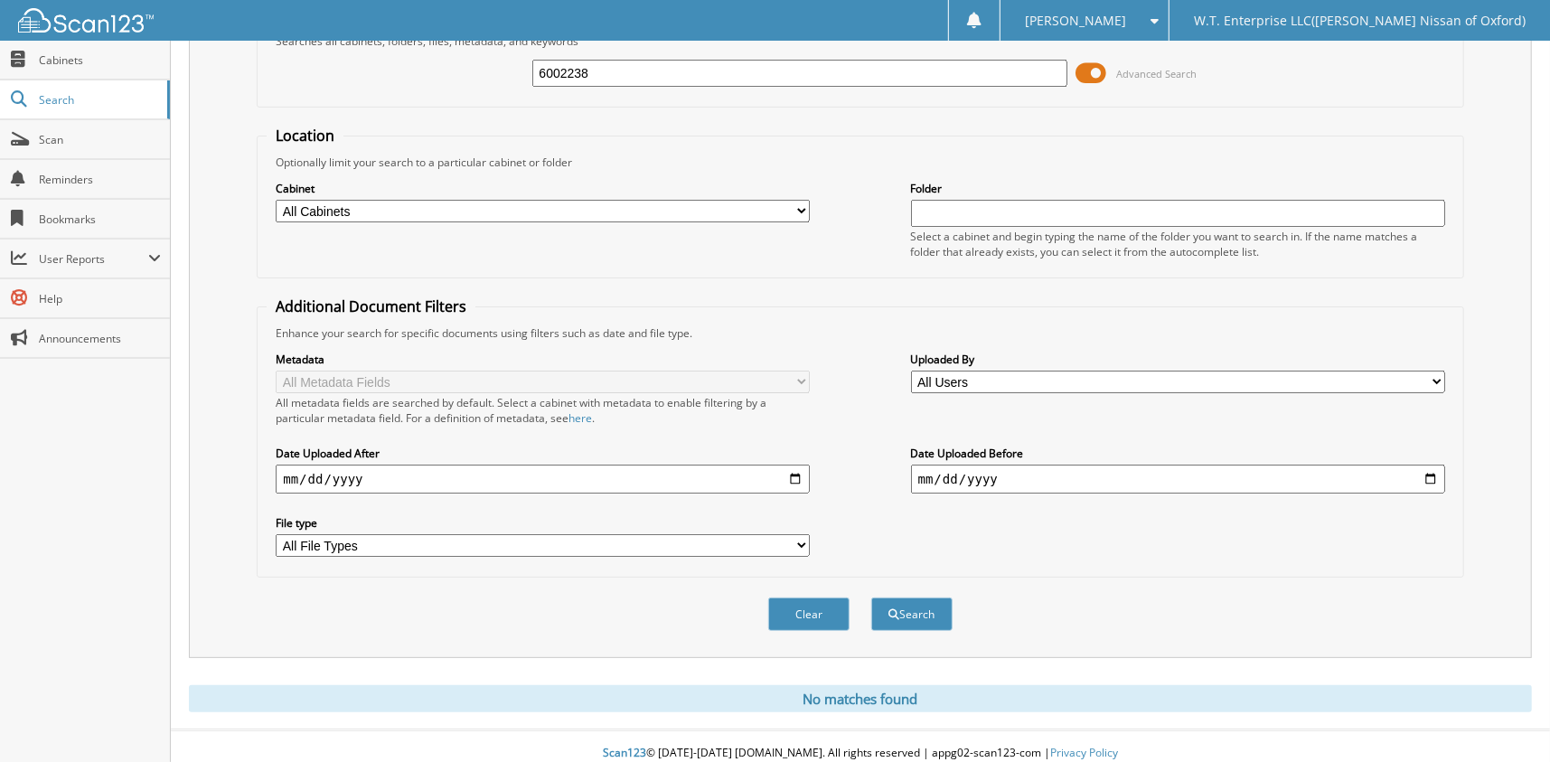 This screenshot has height=762, width=1550. What do you see at coordinates (371, 306) in the screenshot?
I see `legend: Additional Document Filters` at bounding box center [371, 306].